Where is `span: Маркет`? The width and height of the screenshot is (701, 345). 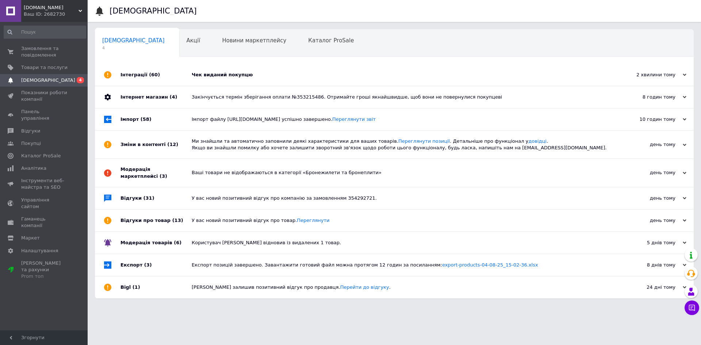 span: Маркет is located at coordinates (30, 238).